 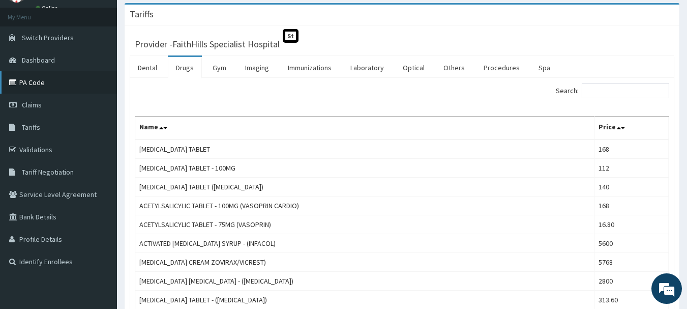 I want to click on span: Switch Providers, so click(x=48, y=38).